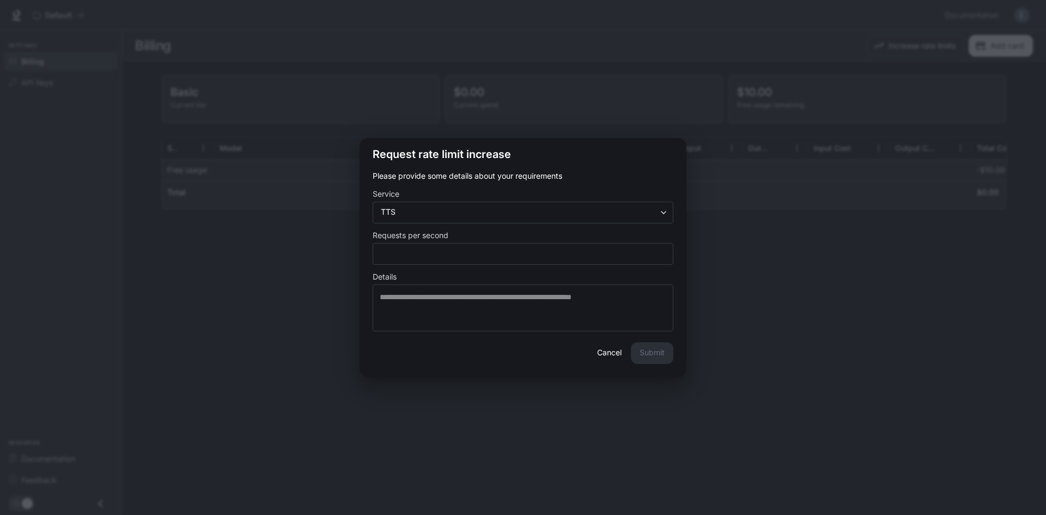 Image resolution: width=1046 pixels, height=515 pixels. What do you see at coordinates (523, 176) in the screenshot?
I see `p: Please provide some details about your requirements` at bounding box center [523, 176].